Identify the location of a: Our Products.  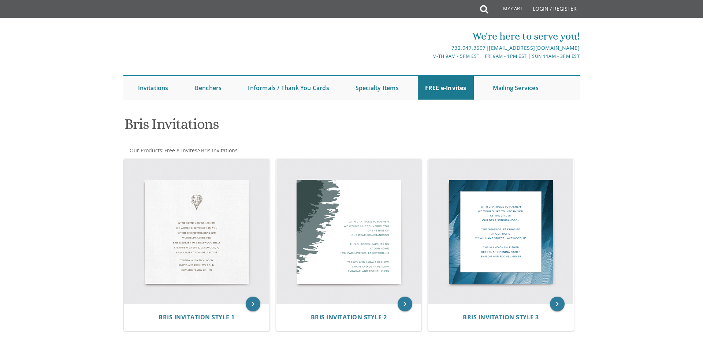
(145, 150).